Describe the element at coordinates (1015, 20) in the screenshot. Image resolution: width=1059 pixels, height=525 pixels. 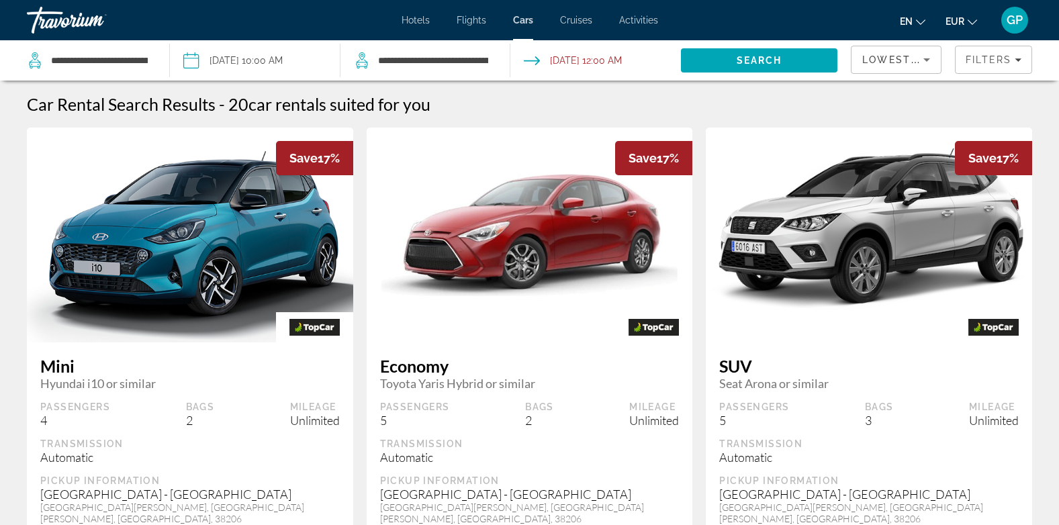
I see `span: GP` at that location.